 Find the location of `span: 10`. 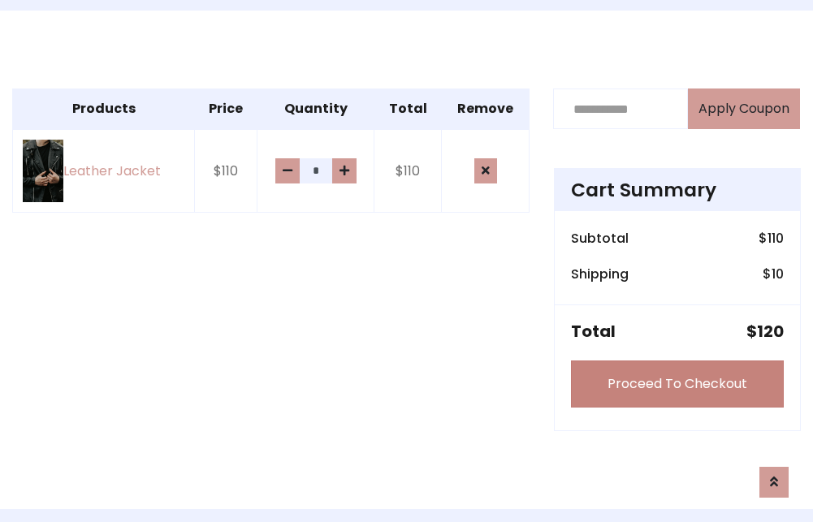

span: 10 is located at coordinates (777, 274).